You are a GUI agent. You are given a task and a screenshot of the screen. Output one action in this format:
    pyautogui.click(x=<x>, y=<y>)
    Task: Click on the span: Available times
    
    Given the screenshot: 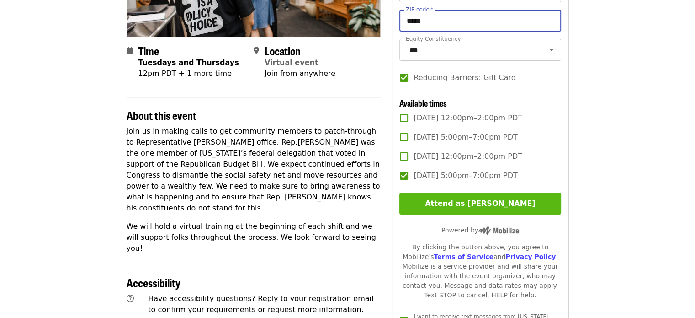 What is the action you would take?
    pyautogui.click(x=423, y=103)
    